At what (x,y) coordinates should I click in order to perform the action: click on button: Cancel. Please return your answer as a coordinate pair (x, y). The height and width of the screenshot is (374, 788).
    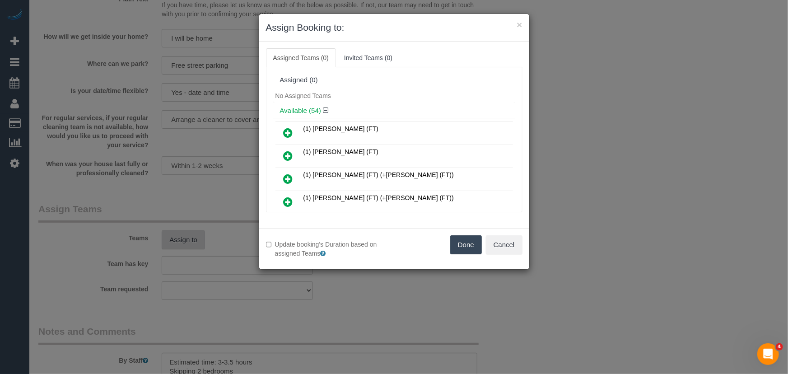
    Looking at the image, I should click on (504, 245).